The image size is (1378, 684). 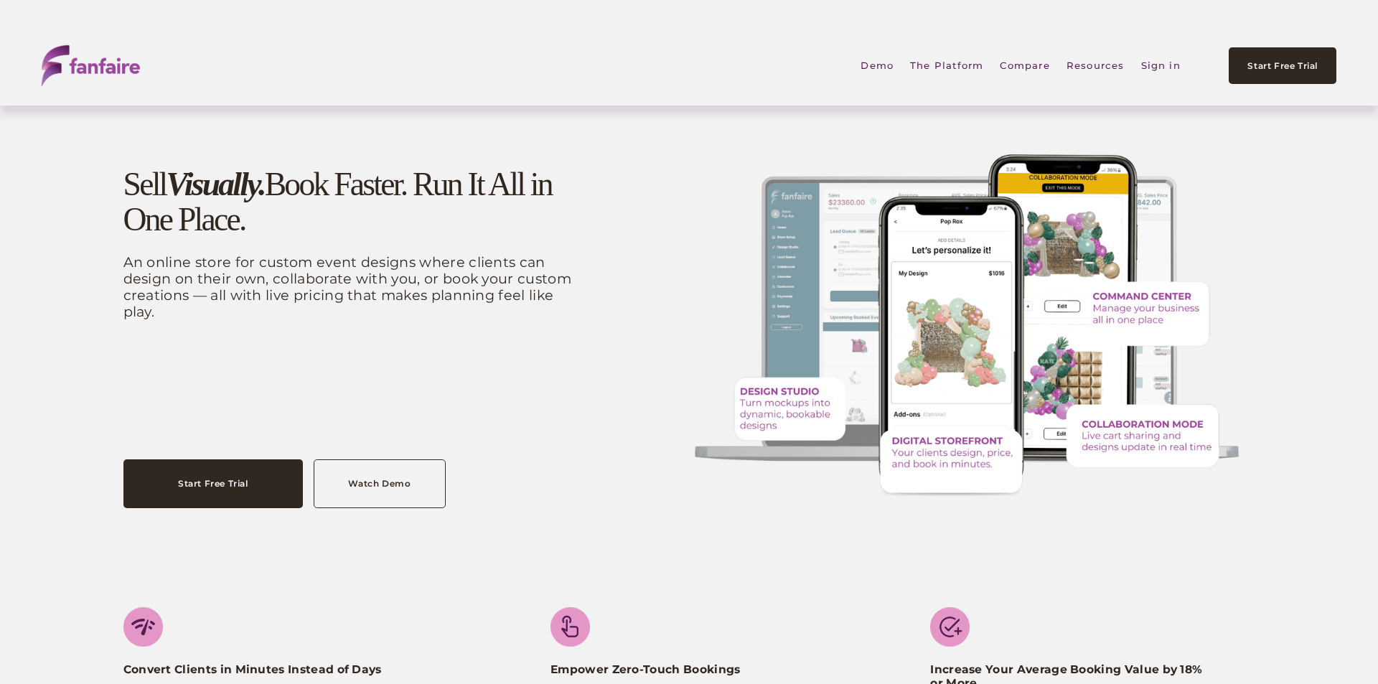 What do you see at coordinates (253, 669) in the screenshot?
I see `strong: Convert Clients in Minutes Instead of Days` at bounding box center [253, 669].